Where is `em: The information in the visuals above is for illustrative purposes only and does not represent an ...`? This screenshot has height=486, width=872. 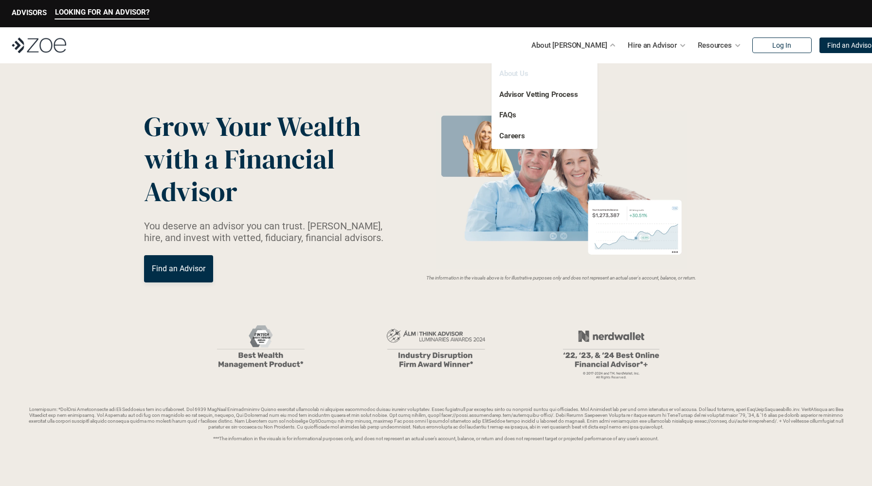 em: The information in the visuals above is for illustrative purposes only and does not represent an ... is located at coordinates (561, 277).